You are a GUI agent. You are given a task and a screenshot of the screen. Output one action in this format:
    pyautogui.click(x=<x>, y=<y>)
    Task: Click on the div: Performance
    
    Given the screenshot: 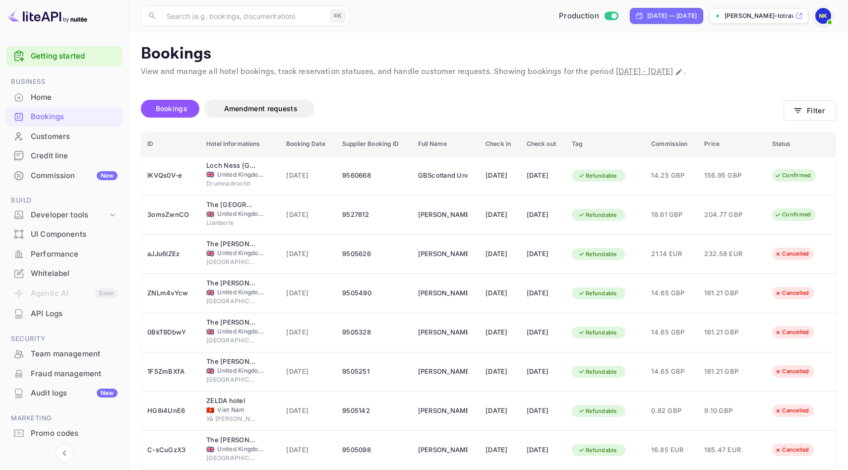 What is the action you would take?
    pyautogui.click(x=64, y=254)
    